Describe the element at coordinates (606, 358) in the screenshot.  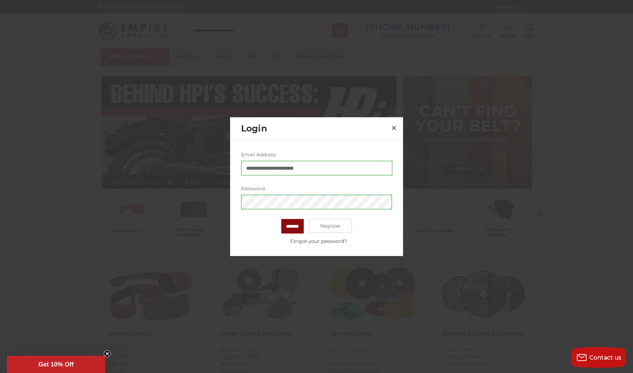
I see `span: Contact us` at that location.